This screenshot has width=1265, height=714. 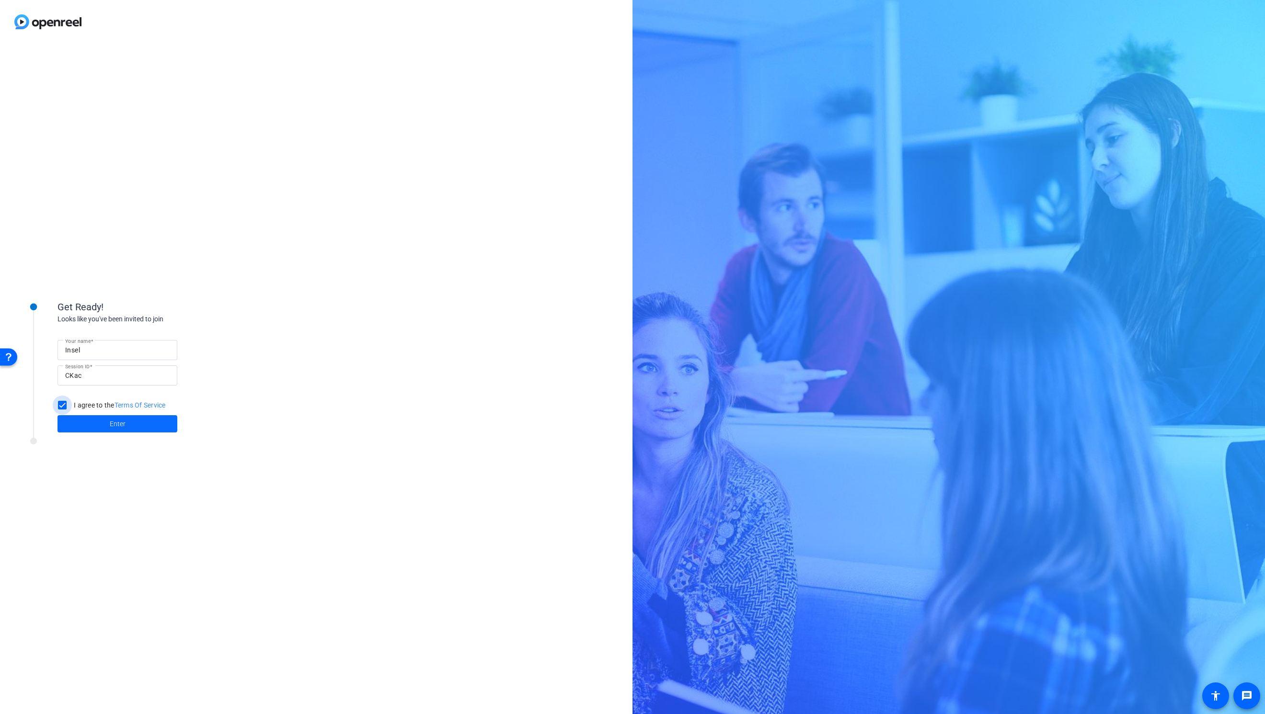 I want to click on mat-icon: message, so click(x=1246, y=696).